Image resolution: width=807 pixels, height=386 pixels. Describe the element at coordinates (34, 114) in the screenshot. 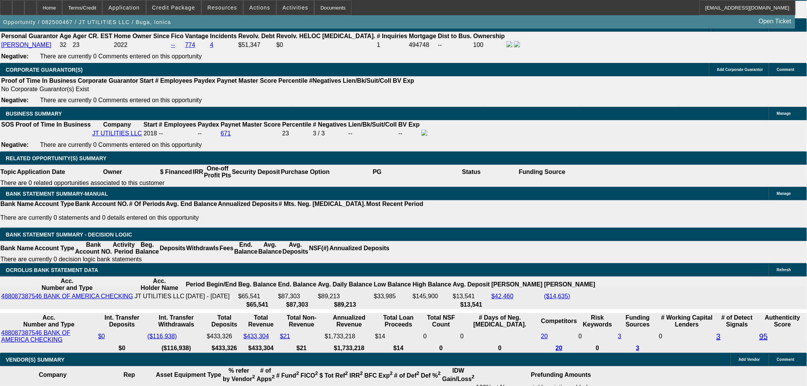

I see `span: BUSINESS SUMMARY` at that location.